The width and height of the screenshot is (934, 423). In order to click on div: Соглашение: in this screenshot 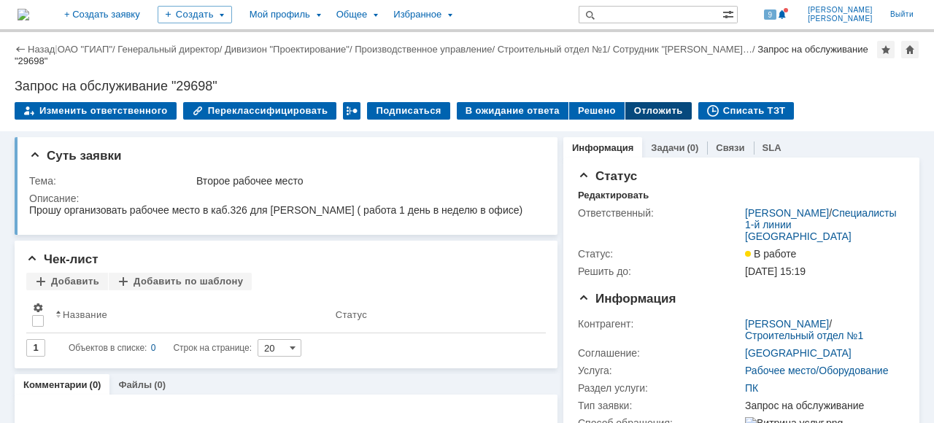, I will do `click(660, 353)`.